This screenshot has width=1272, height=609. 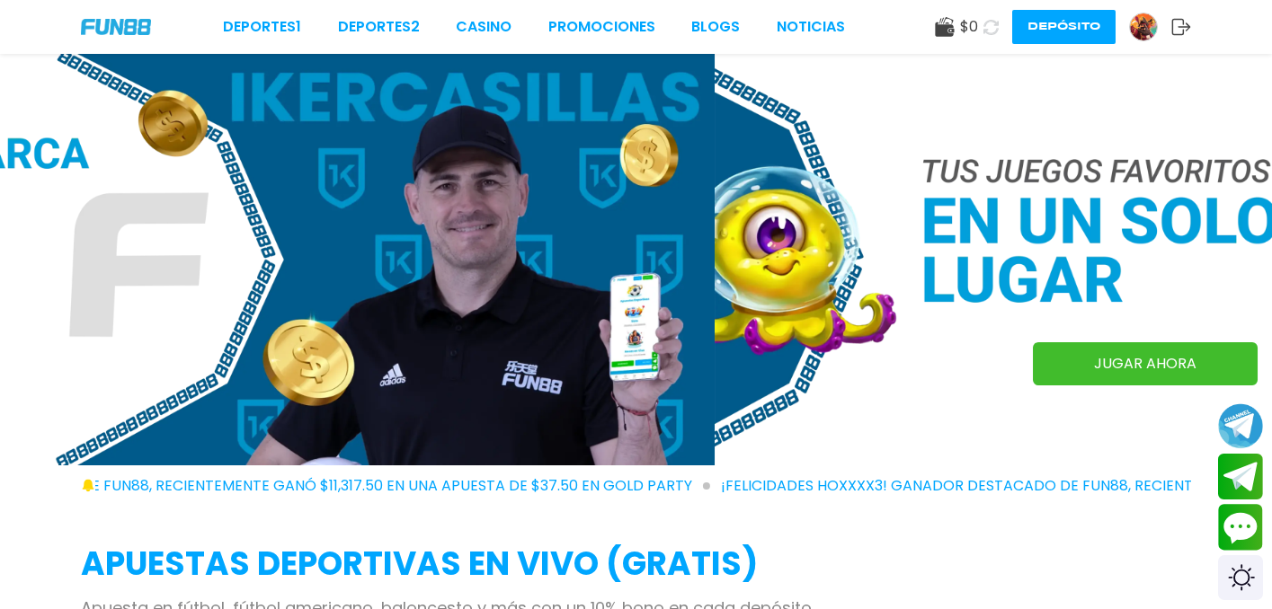 I want to click on img: Avatar, so click(x=1143, y=27).